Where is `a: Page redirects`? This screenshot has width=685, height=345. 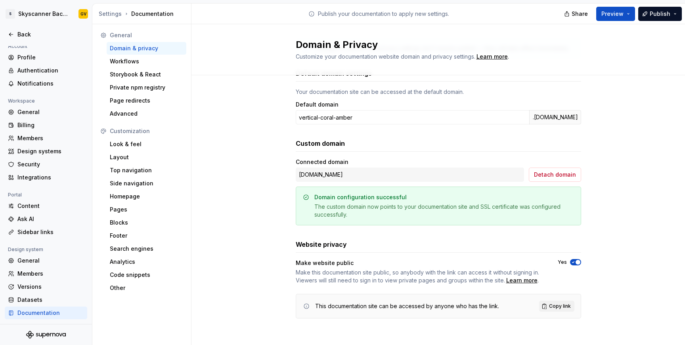
a: Page redirects is located at coordinates (146, 101).